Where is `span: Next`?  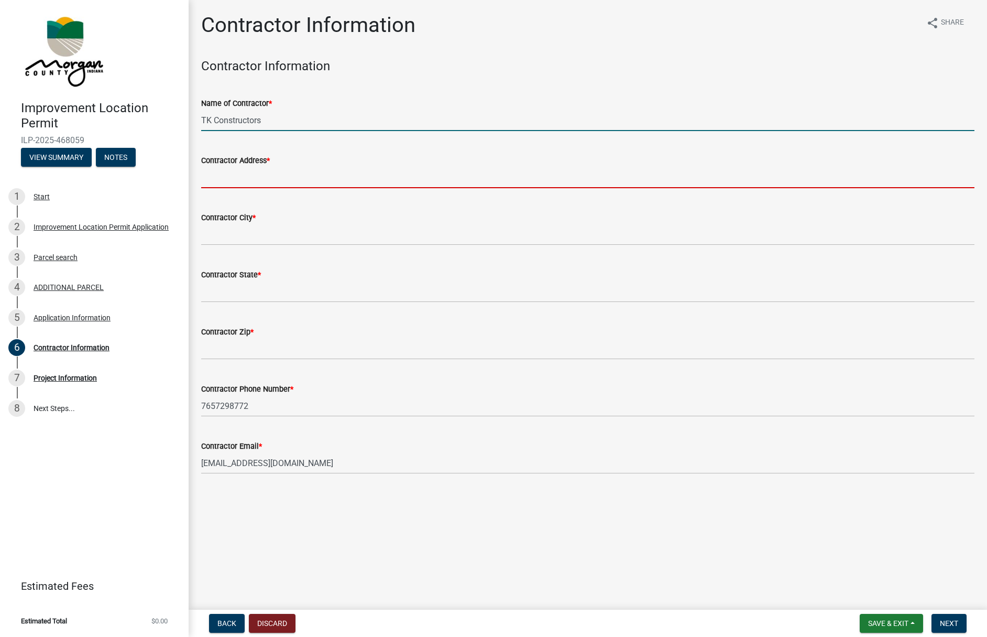 span: Next is located at coordinates (949, 623).